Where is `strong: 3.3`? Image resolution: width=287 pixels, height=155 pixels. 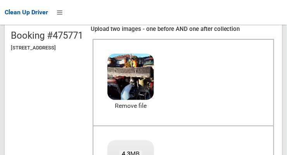
strong: 3.3 is located at coordinates (126, 67).